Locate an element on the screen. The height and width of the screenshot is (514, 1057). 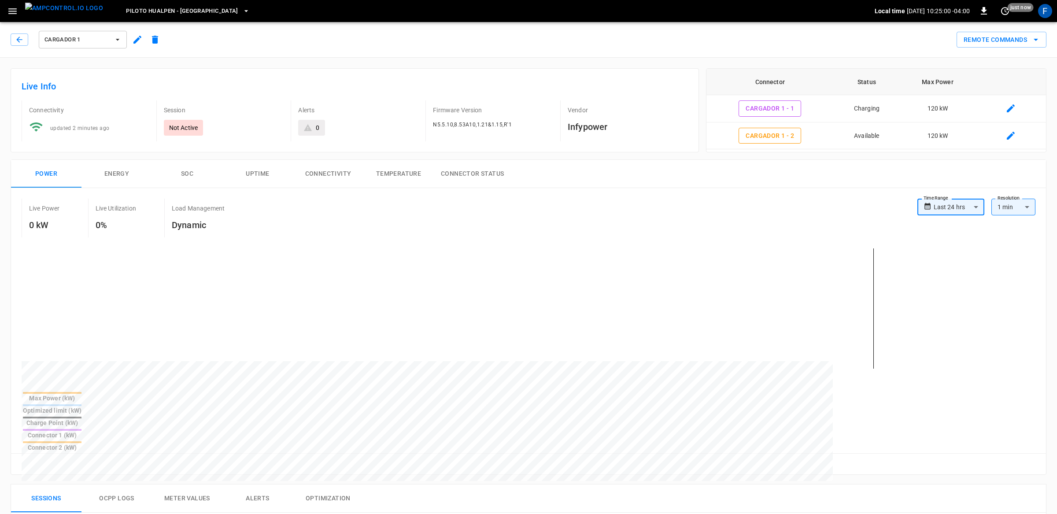
button: Connector Status is located at coordinates (472, 174).